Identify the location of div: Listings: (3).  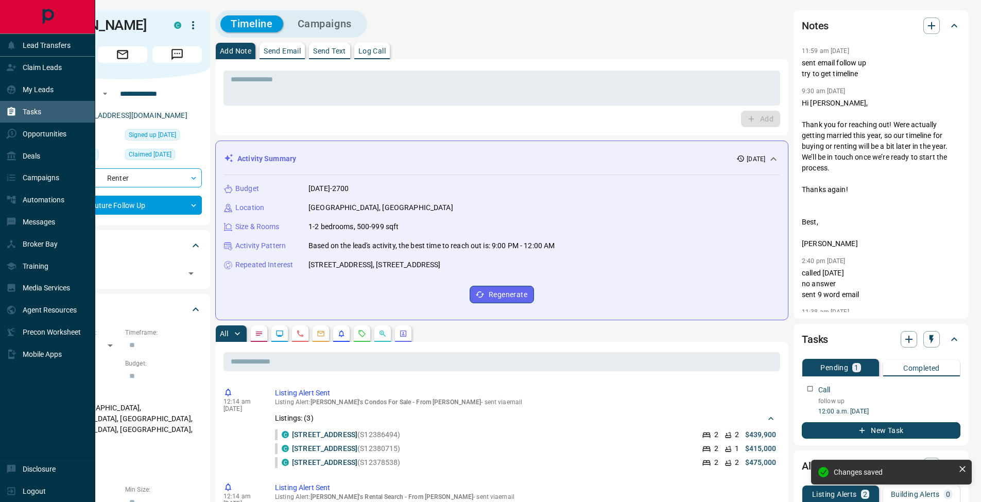
(525, 418).